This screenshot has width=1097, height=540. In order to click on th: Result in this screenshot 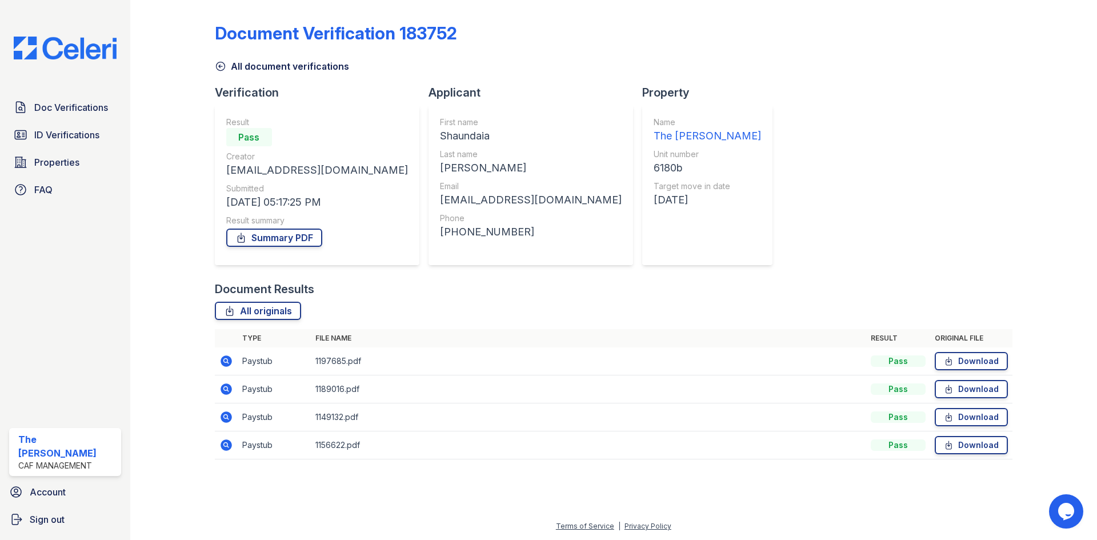, I will do `click(899, 338)`.